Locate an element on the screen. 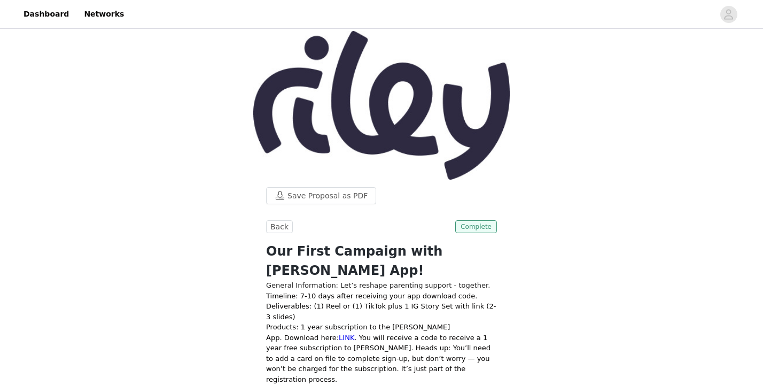 This screenshot has width=763, height=385. a: Dashboard is located at coordinates (46, 14).